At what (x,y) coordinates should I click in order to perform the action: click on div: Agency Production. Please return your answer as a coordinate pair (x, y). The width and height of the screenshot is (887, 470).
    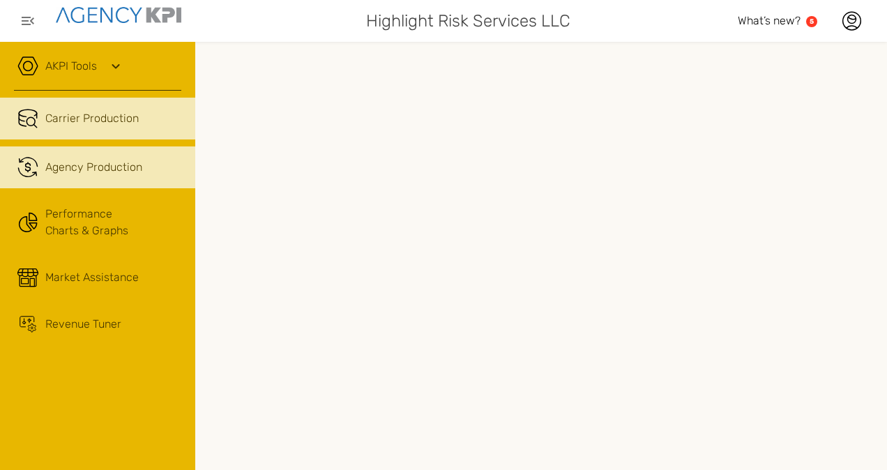
    Looking at the image, I should click on (93, 167).